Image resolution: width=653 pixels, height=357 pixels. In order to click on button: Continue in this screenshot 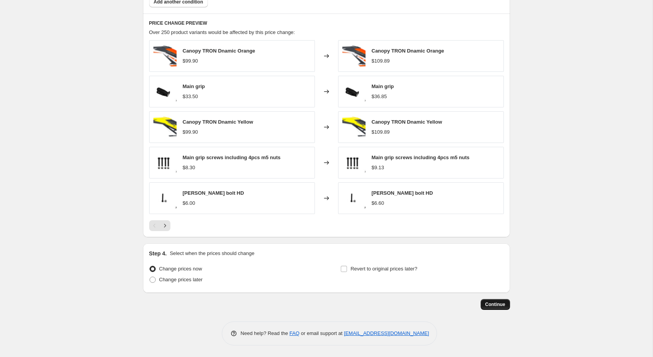, I will do `click(495, 305)`.